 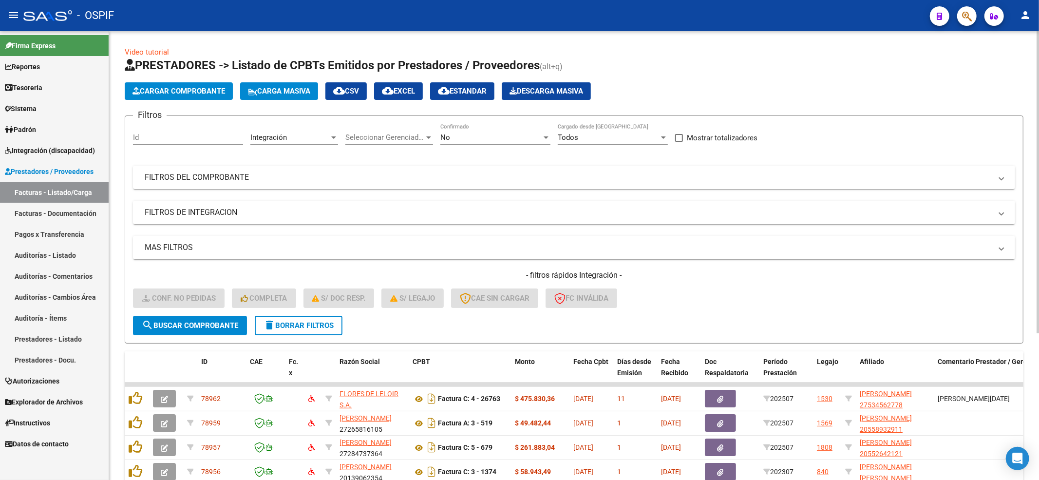 I want to click on span: Mostrar totalizadores, so click(x=722, y=138).